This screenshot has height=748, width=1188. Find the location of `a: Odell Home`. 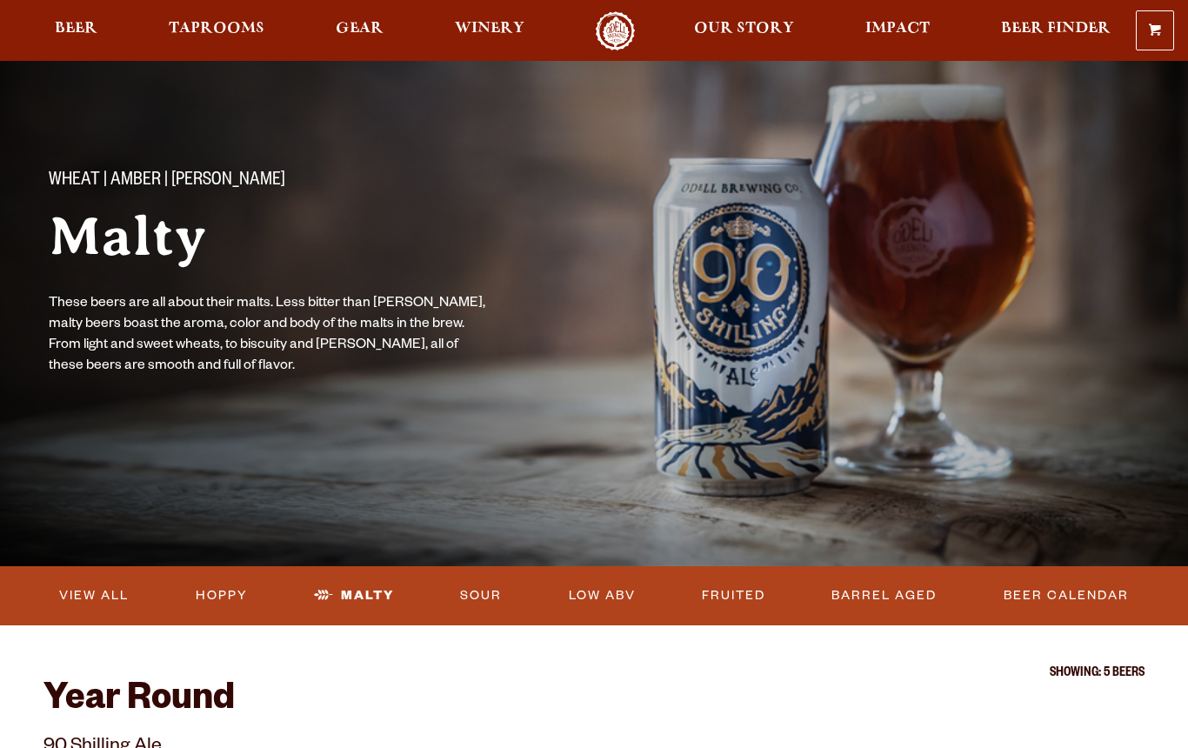

a: Odell Home is located at coordinates (615, 30).